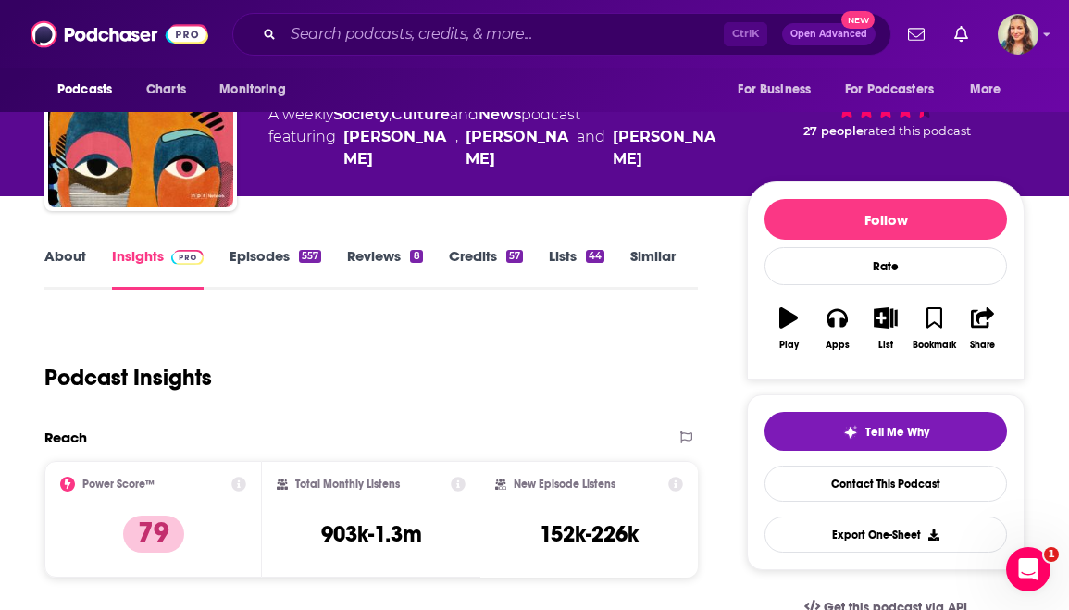  Describe the element at coordinates (65, 268) in the screenshot. I see `a: About` at that location.